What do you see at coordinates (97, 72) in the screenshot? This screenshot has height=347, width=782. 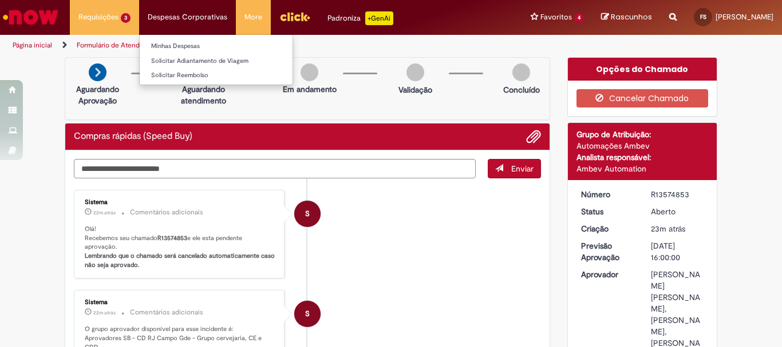 I see `img: arrow-next.png` at bounding box center [97, 72].